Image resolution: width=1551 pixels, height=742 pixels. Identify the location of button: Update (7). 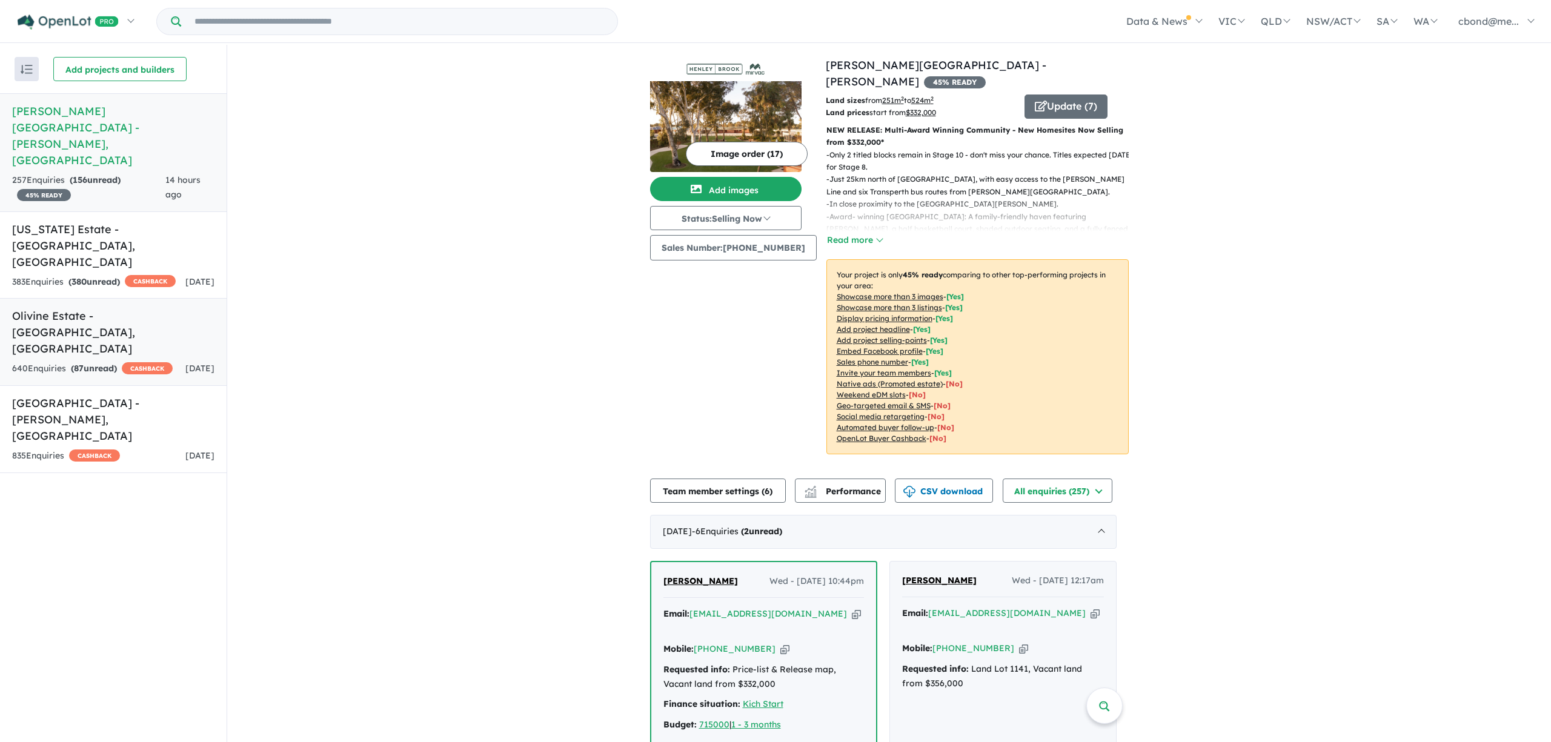
(1066, 107).